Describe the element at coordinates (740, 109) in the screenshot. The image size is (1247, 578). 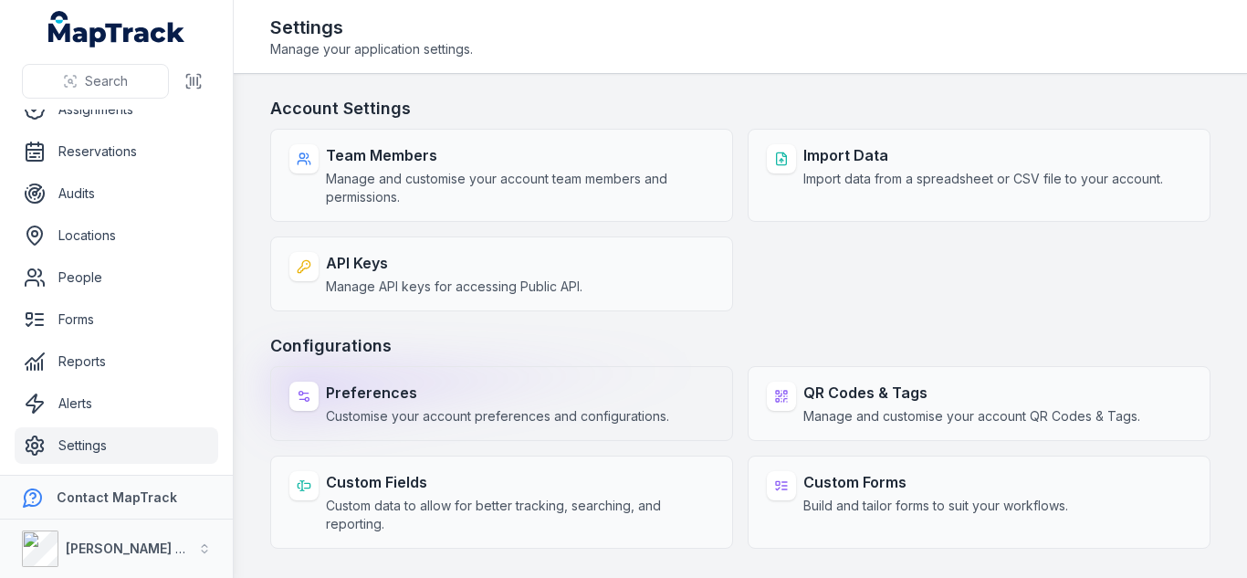
I see `h3: Account Settings` at that location.